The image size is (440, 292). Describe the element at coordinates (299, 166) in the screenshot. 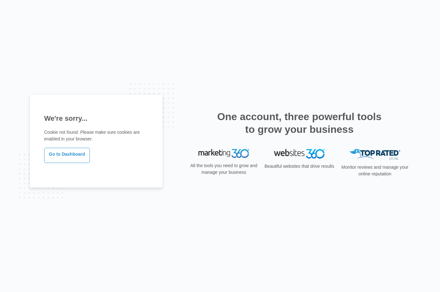

I see `p: Beautiful websites that drive results` at that location.